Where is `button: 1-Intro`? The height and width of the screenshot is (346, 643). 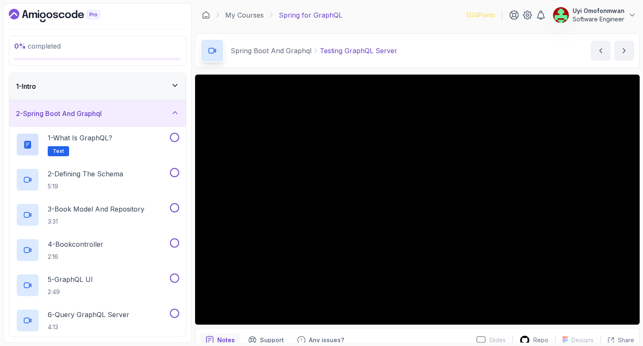
button: 1-Intro is located at coordinates (98, 86).